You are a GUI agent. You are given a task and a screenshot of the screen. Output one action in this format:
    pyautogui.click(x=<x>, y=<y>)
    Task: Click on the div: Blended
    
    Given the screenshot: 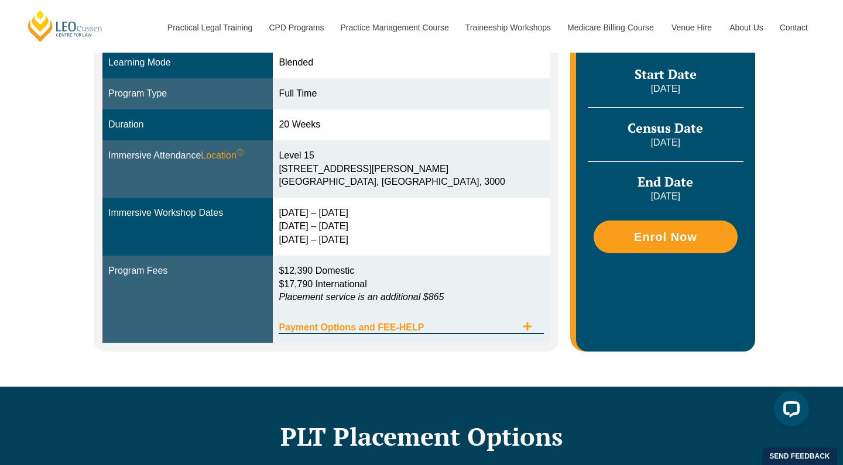 What is the action you would take?
    pyautogui.click(x=411, y=63)
    